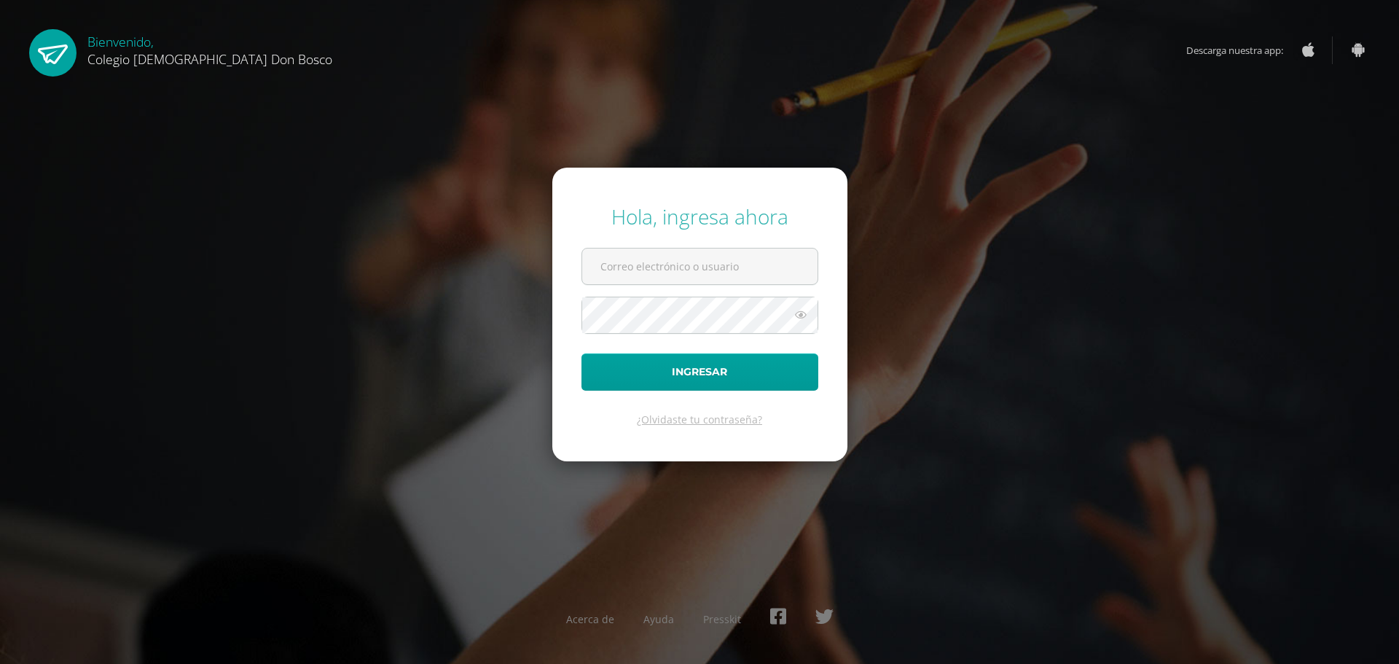 Image resolution: width=1399 pixels, height=664 pixels. I want to click on button: Ingresar, so click(700, 372).